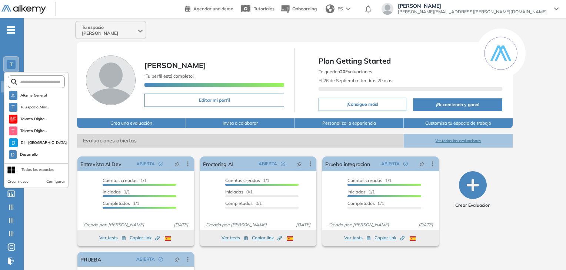 This screenshot has width=566, height=270. What do you see at coordinates (24, 9) in the screenshot?
I see `img: Logo` at bounding box center [24, 9].